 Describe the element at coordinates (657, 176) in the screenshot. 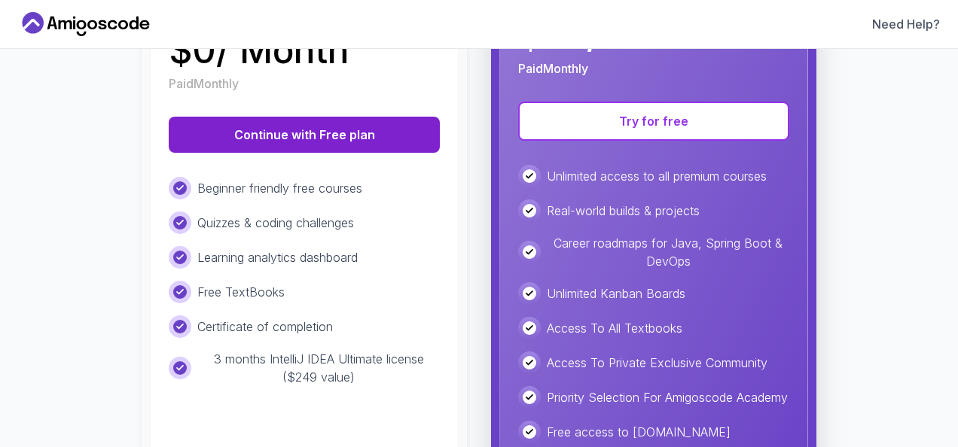

I see `p: Unlimited access to all premium courses` at that location.